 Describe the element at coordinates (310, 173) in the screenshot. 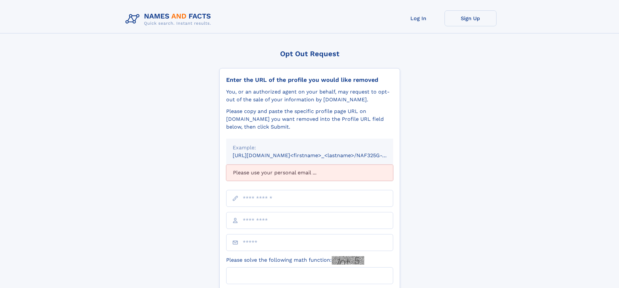

I see `div: Please use your personal email ...` at that location.